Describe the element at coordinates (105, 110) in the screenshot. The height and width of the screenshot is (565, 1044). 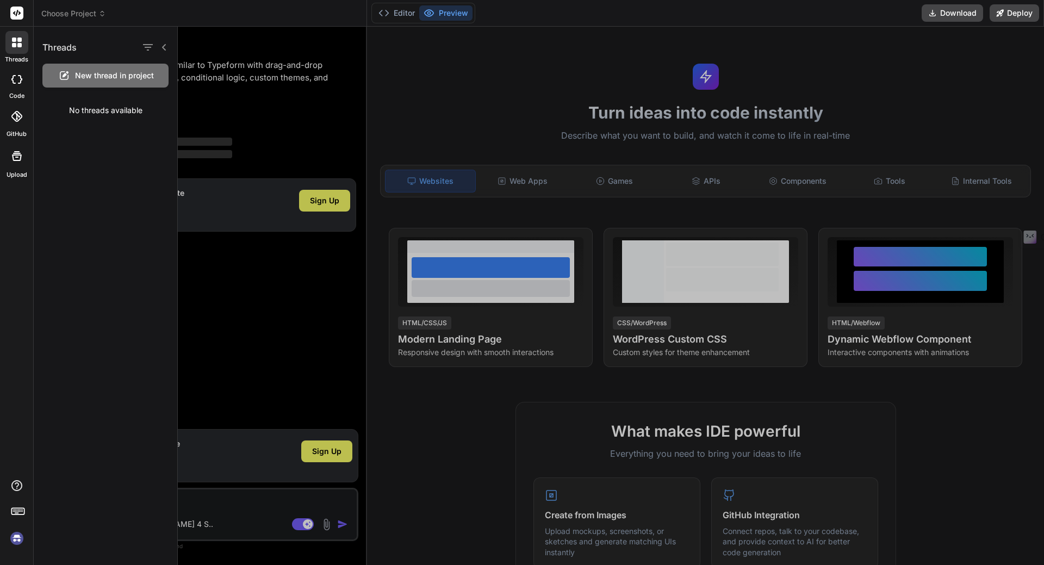
I see `div: No threads available` at that location.